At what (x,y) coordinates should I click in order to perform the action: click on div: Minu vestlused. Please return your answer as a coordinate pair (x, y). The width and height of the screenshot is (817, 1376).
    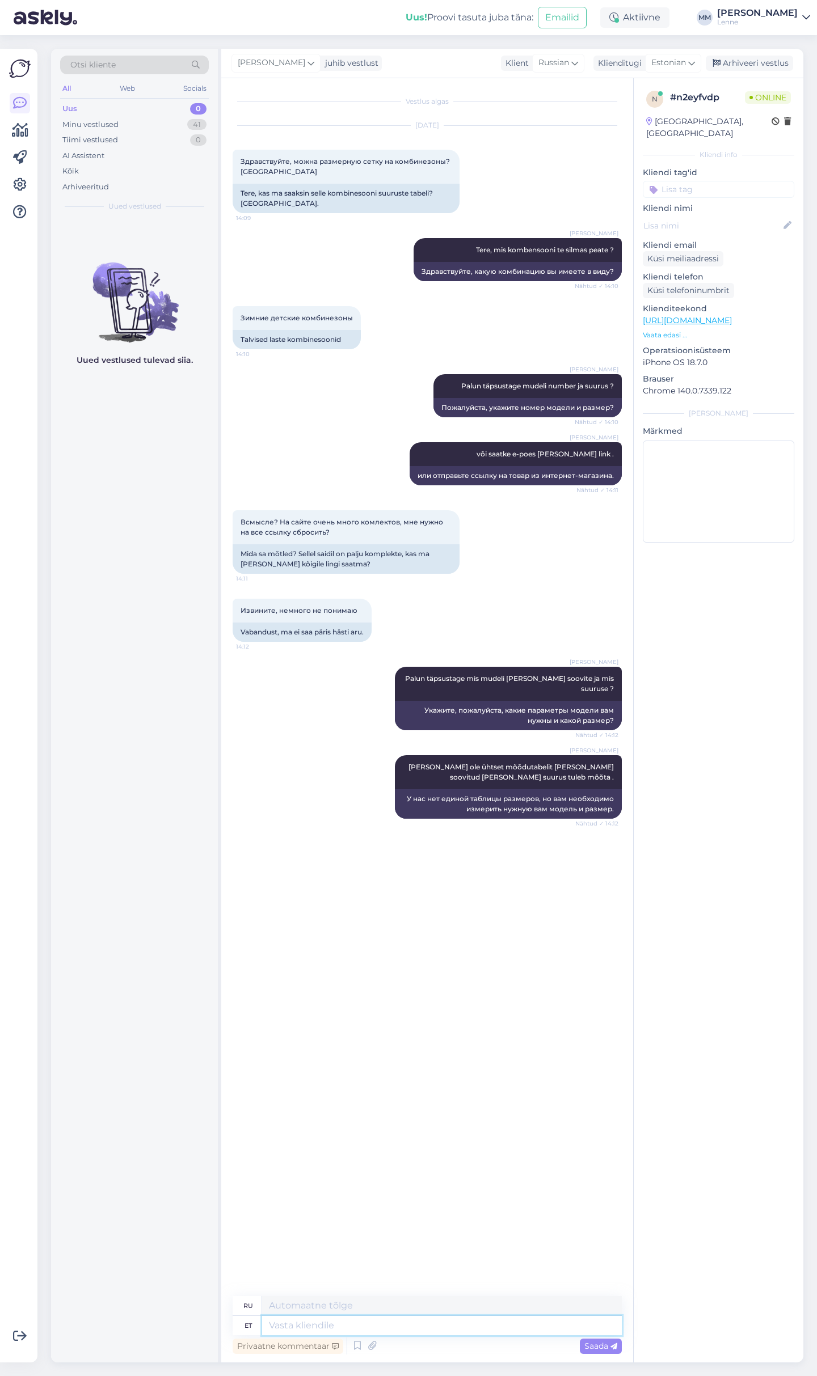
    Looking at the image, I should click on (90, 125).